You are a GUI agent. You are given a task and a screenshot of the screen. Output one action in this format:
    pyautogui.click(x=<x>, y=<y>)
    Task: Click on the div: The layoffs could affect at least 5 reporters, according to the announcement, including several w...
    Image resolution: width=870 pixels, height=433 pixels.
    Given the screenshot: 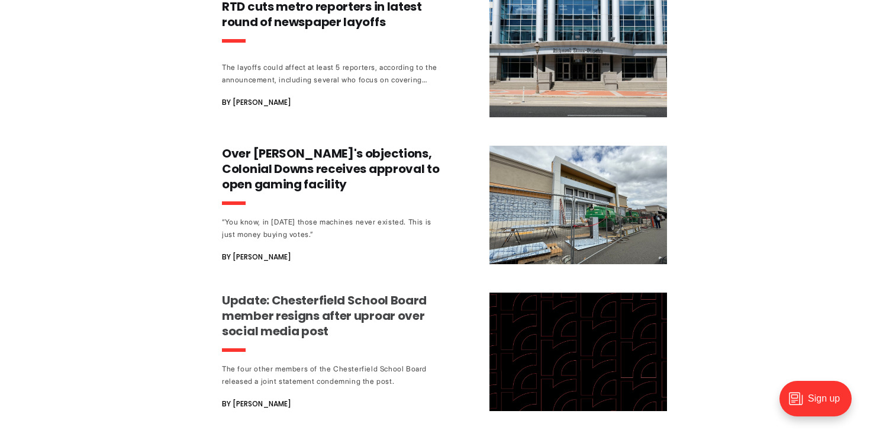 What is the action you would take?
    pyautogui.click(x=332, y=73)
    